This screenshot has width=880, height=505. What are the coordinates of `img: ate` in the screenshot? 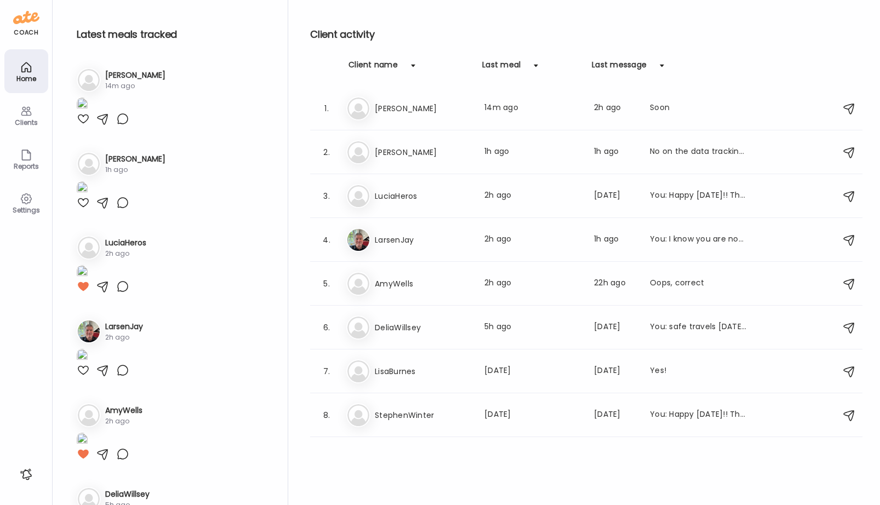 It's located at (26, 18).